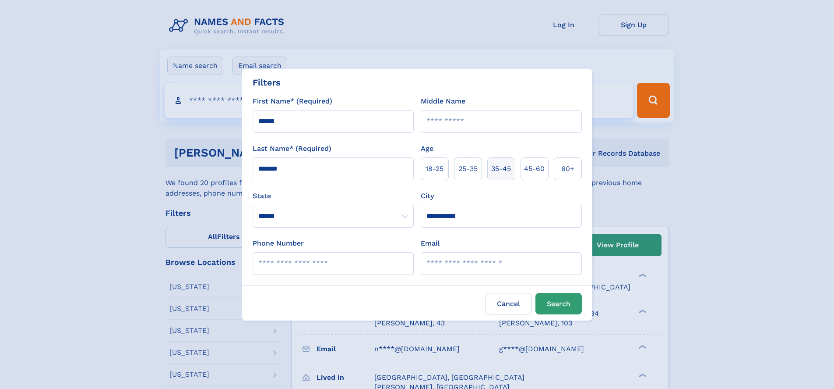 This screenshot has height=389, width=834. What do you see at coordinates (427, 148) in the screenshot?
I see `label: Age` at bounding box center [427, 148].